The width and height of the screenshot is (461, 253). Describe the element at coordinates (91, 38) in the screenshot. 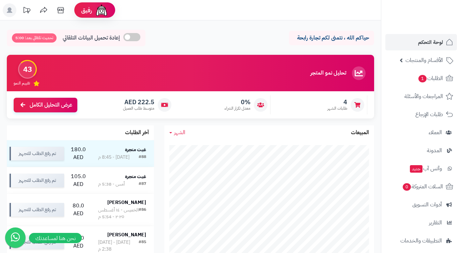

I see `span: إعادة تحميل البيانات التلقائي` at that location.